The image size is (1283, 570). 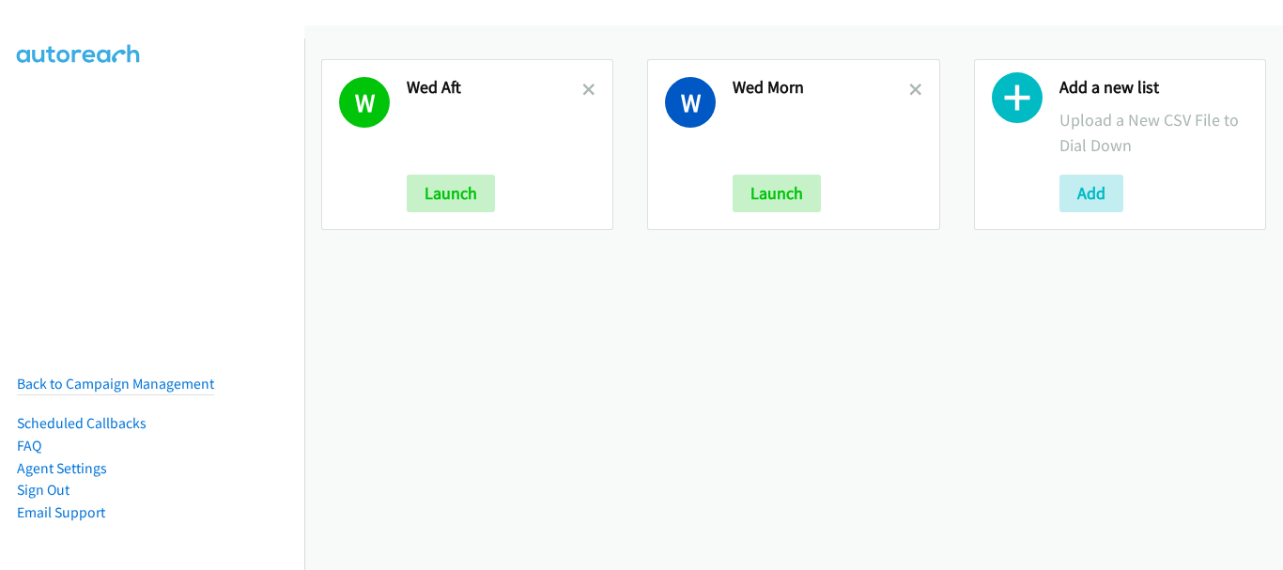 What do you see at coordinates (494, 87) in the screenshot?
I see `h2: Wed Aft` at bounding box center [494, 87].